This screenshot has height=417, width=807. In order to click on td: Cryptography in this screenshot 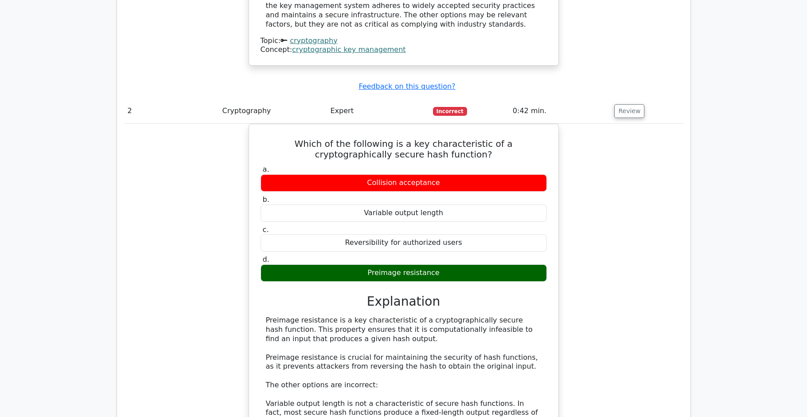, I will do `click(273, 111)`.